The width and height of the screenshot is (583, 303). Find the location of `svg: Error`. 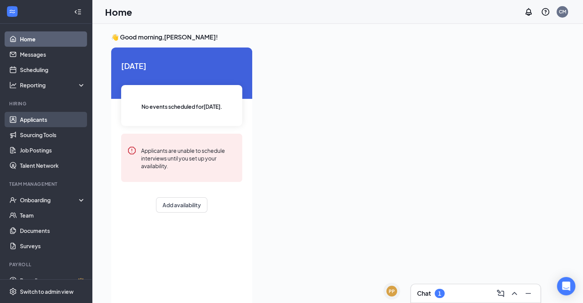

svg: Error is located at coordinates (132, 151).